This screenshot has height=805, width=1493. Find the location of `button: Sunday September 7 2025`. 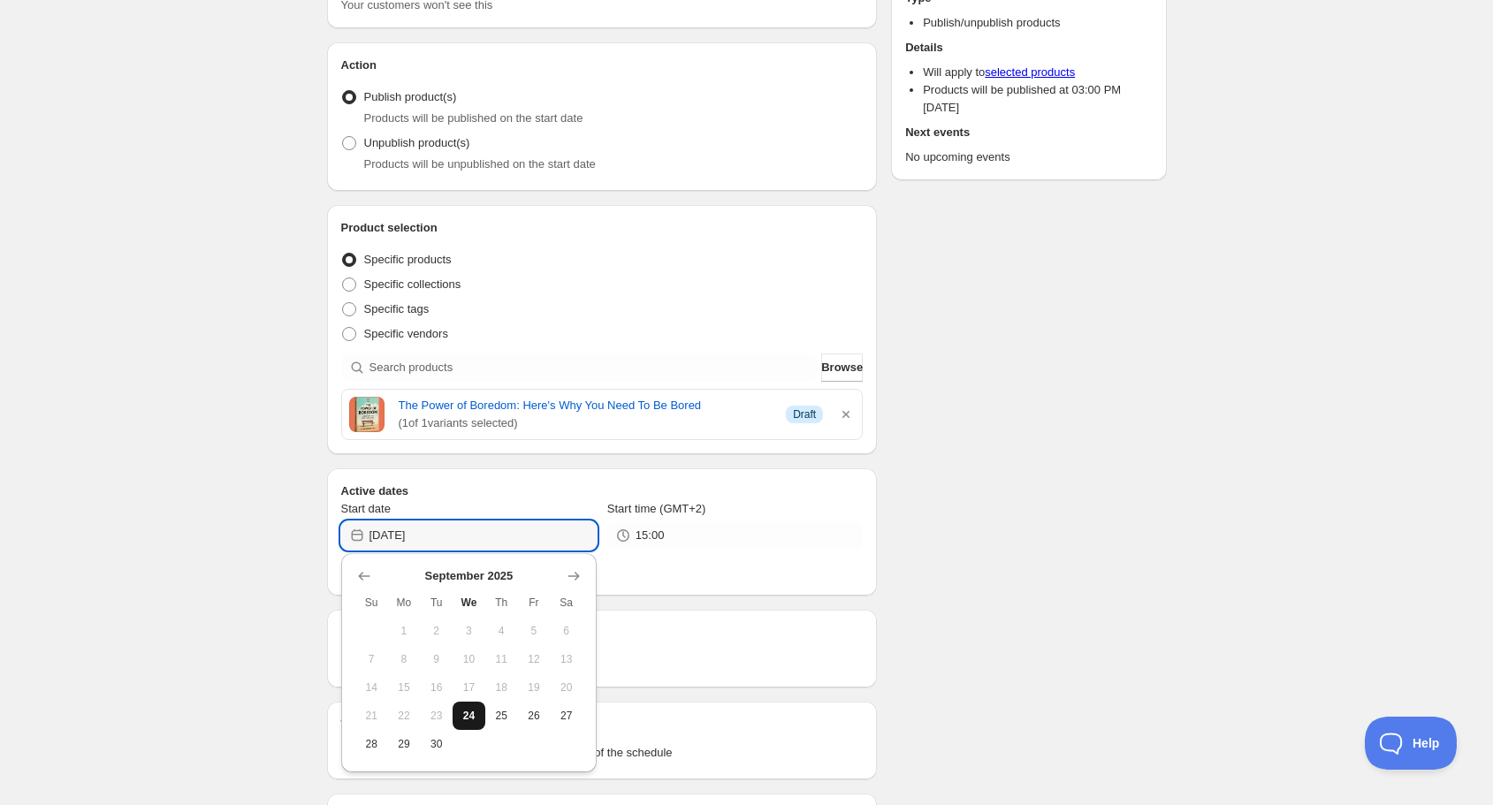

button: Sunday September 7 2025 is located at coordinates (371, 659).